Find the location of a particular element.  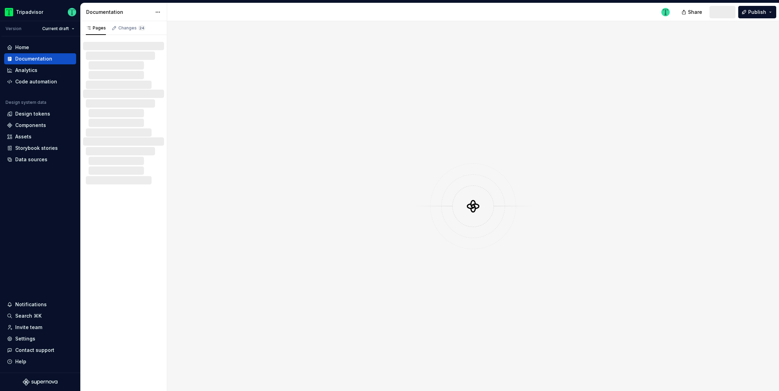

a: Design tokens is located at coordinates (40, 114).